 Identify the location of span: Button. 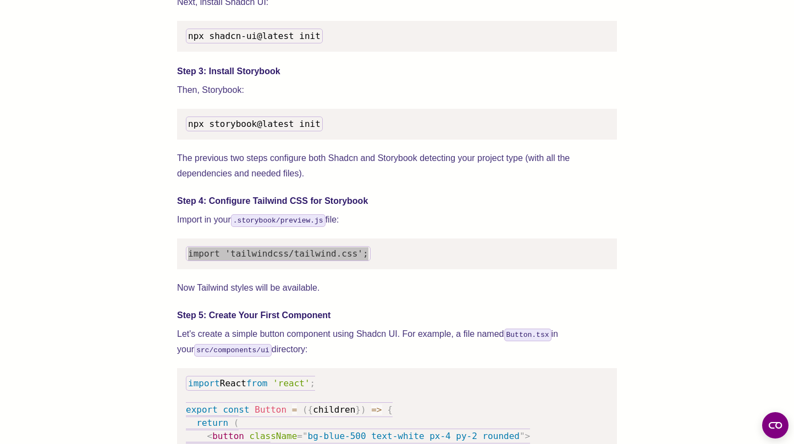
(270, 409).